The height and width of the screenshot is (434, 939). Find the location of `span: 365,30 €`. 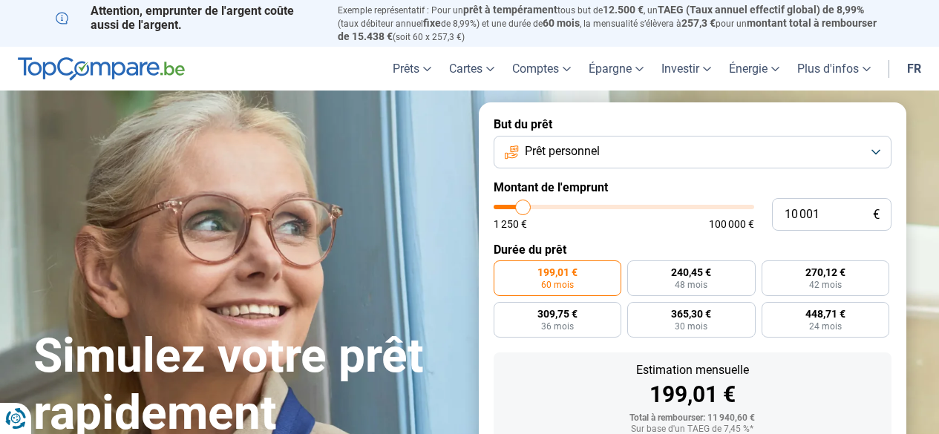

span: 365,30 € is located at coordinates (691, 314).